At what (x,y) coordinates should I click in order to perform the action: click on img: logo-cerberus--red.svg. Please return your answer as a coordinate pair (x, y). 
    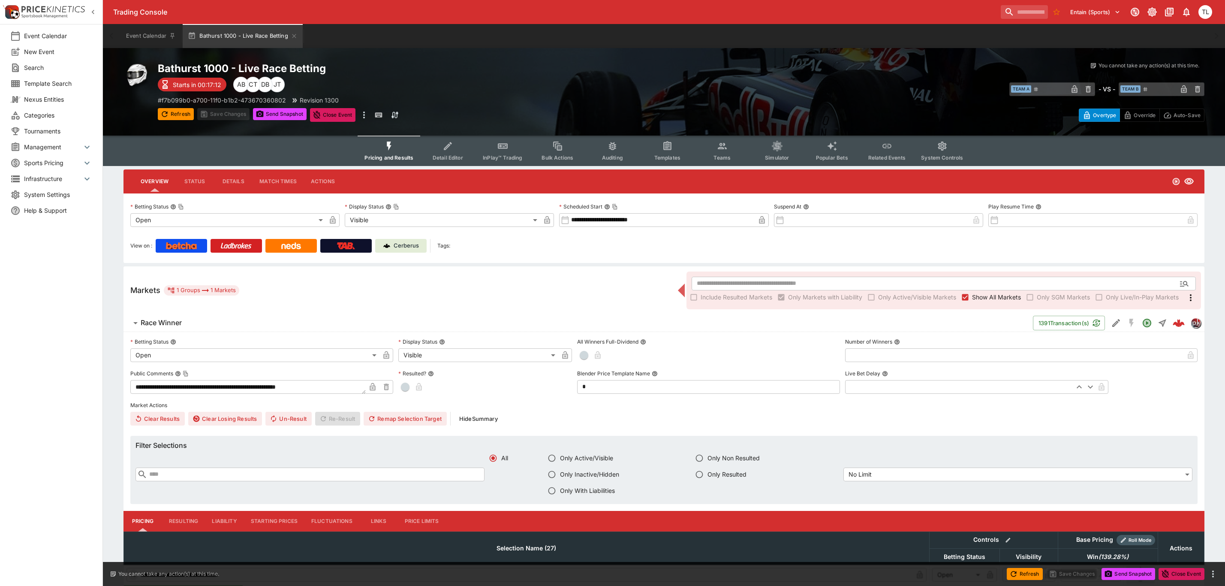
    Looking at the image, I should click on (1179, 323).